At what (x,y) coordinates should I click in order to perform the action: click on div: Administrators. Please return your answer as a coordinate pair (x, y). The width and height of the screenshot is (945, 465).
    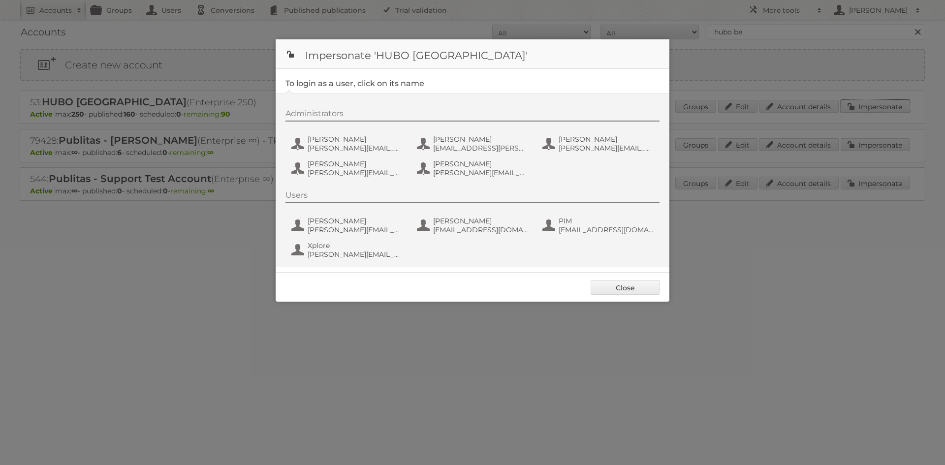
    Looking at the image, I should click on (473, 115).